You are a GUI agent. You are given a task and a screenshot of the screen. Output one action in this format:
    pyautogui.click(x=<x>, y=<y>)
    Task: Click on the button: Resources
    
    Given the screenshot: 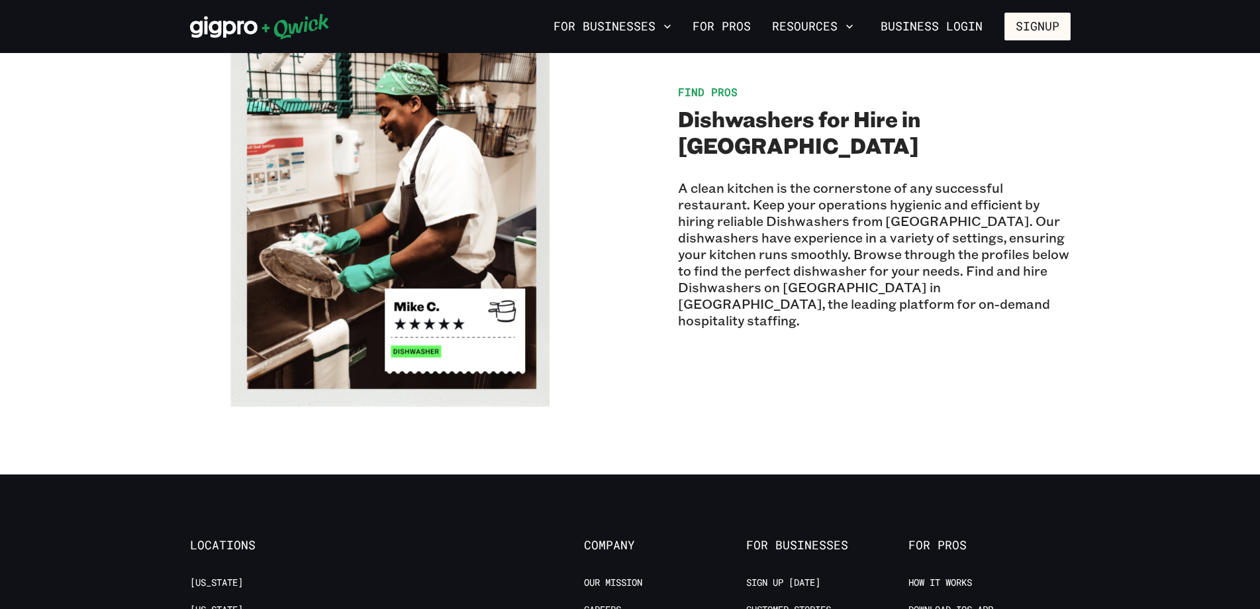 What is the action you would take?
    pyautogui.click(x=813, y=26)
    